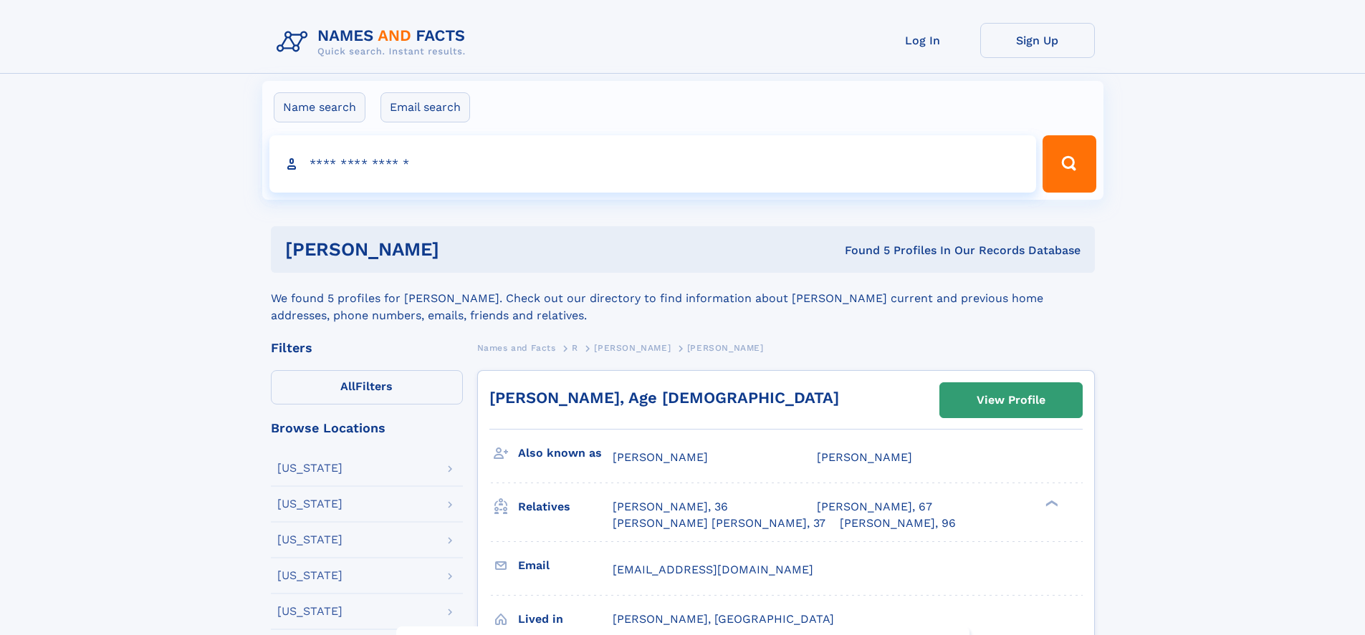  What do you see at coordinates (923, 40) in the screenshot?
I see `a: Log In` at bounding box center [923, 40].